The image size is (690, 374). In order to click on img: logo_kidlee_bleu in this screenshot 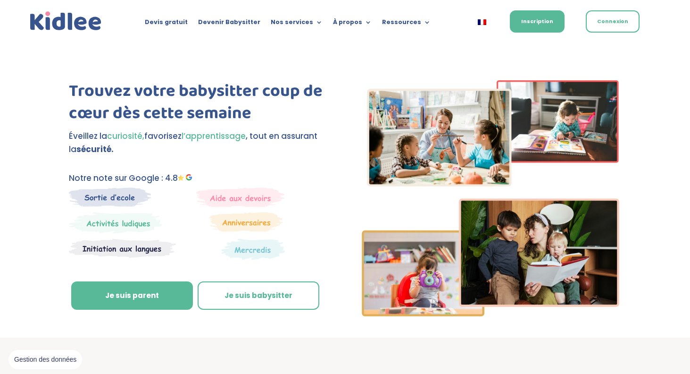, I will do `click(66, 21)`.